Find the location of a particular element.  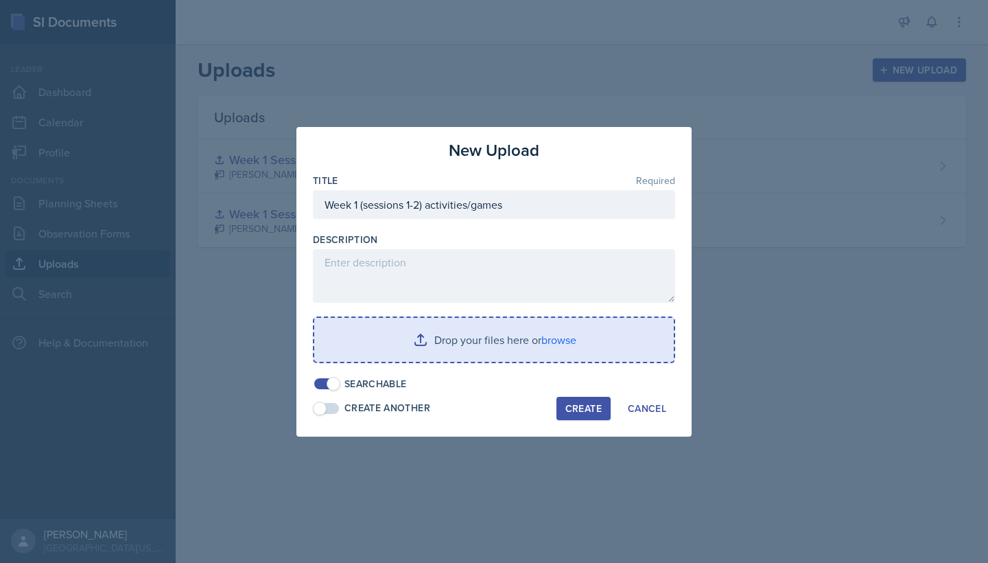

h3: New Upload is located at coordinates (494, 150).